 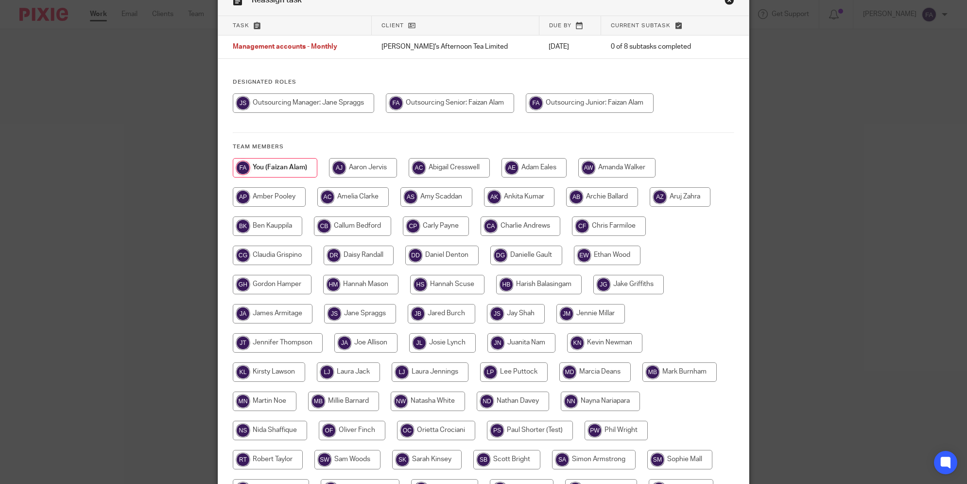 What do you see at coordinates (484, 82) in the screenshot?
I see `h4: Designated Roles` at bounding box center [484, 82].